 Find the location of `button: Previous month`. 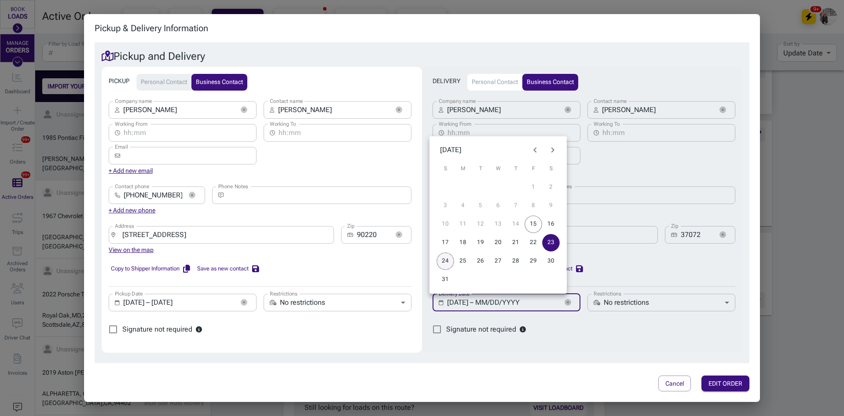

button: Previous month is located at coordinates (535, 150).